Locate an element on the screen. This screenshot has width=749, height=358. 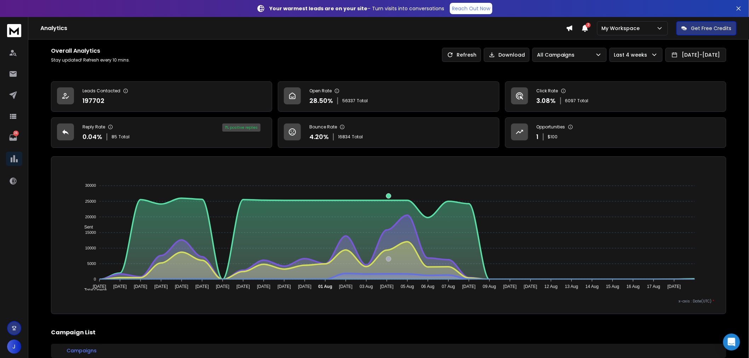
p: Bounce Rate is located at coordinates (323, 127).